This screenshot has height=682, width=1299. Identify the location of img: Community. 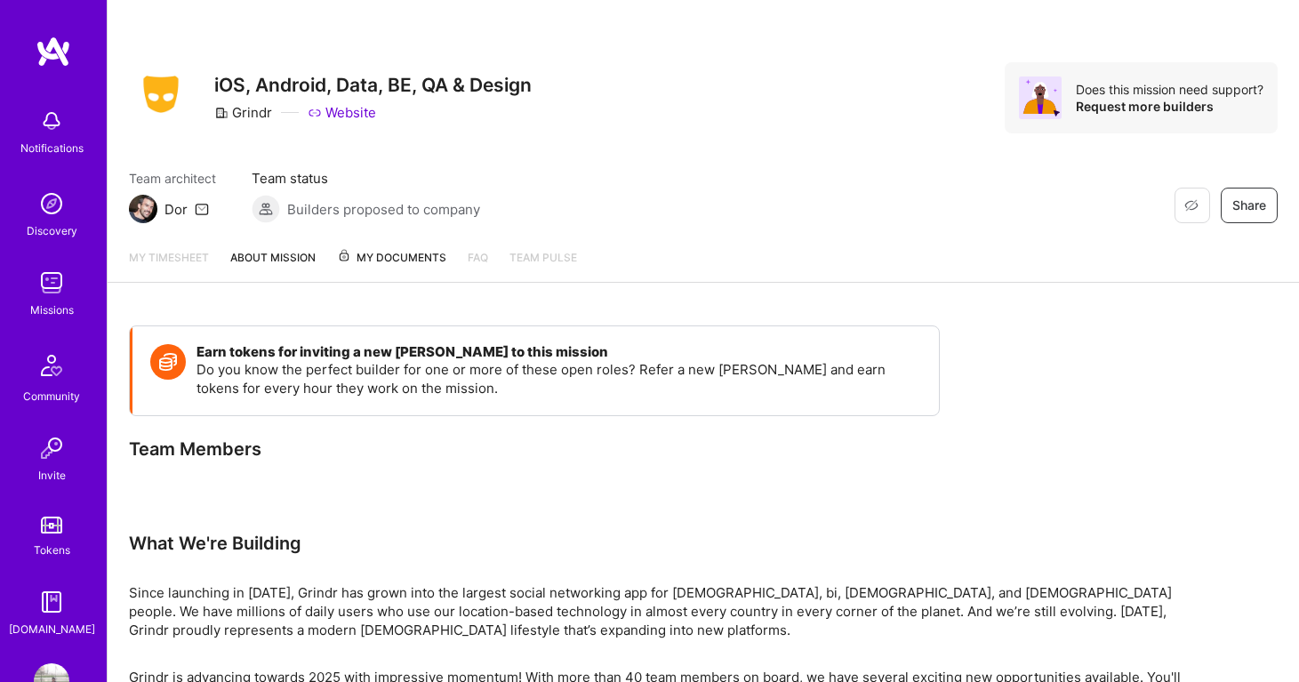
(52, 366).